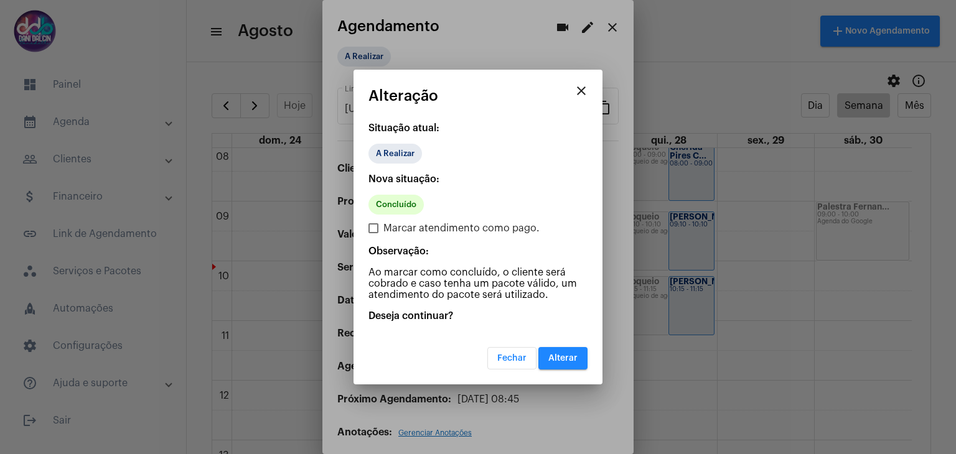 The height and width of the screenshot is (454, 956). I want to click on p: Nova situação:, so click(478, 179).